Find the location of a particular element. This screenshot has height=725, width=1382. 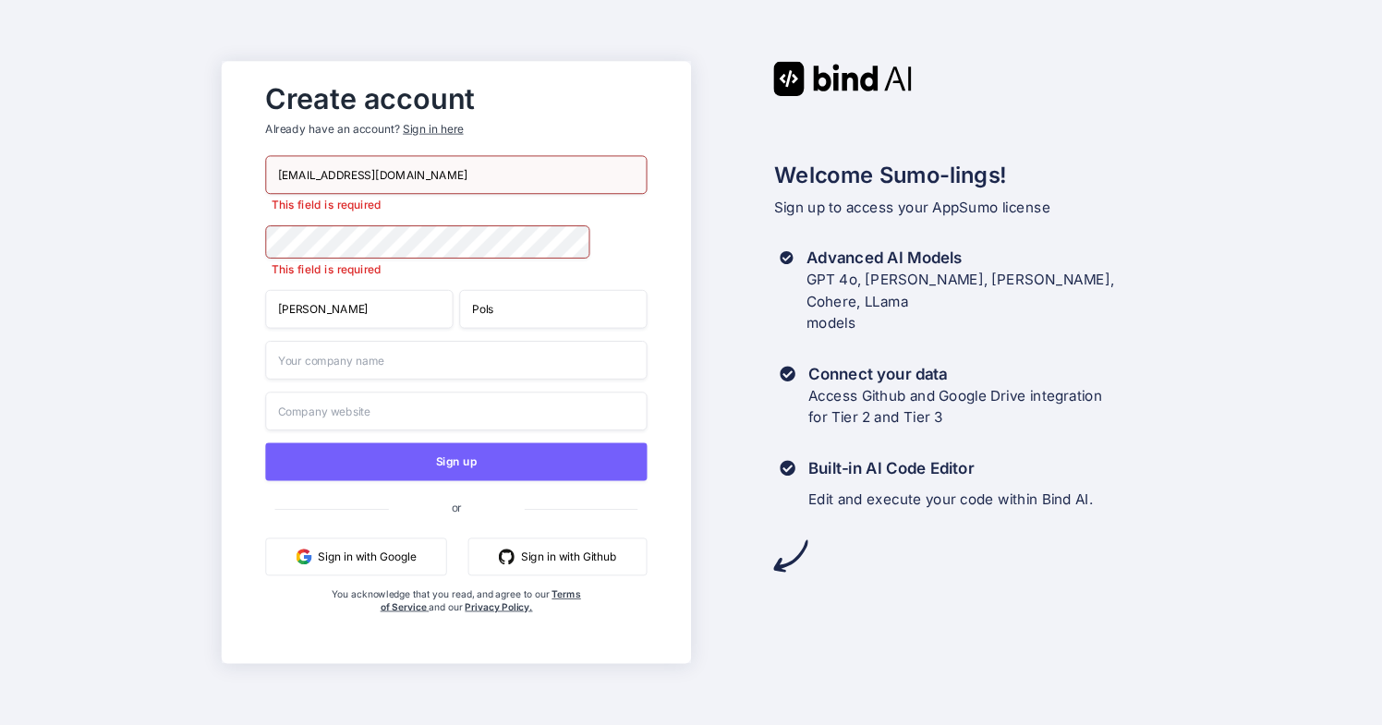

img: arrow is located at coordinates (790, 555).